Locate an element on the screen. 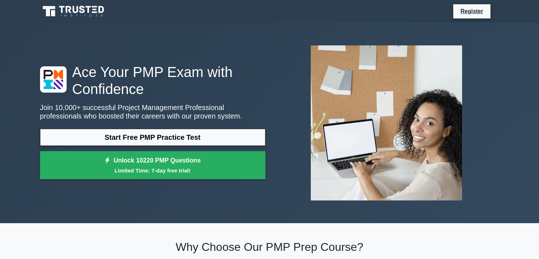  a: Register is located at coordinates (472, 11).